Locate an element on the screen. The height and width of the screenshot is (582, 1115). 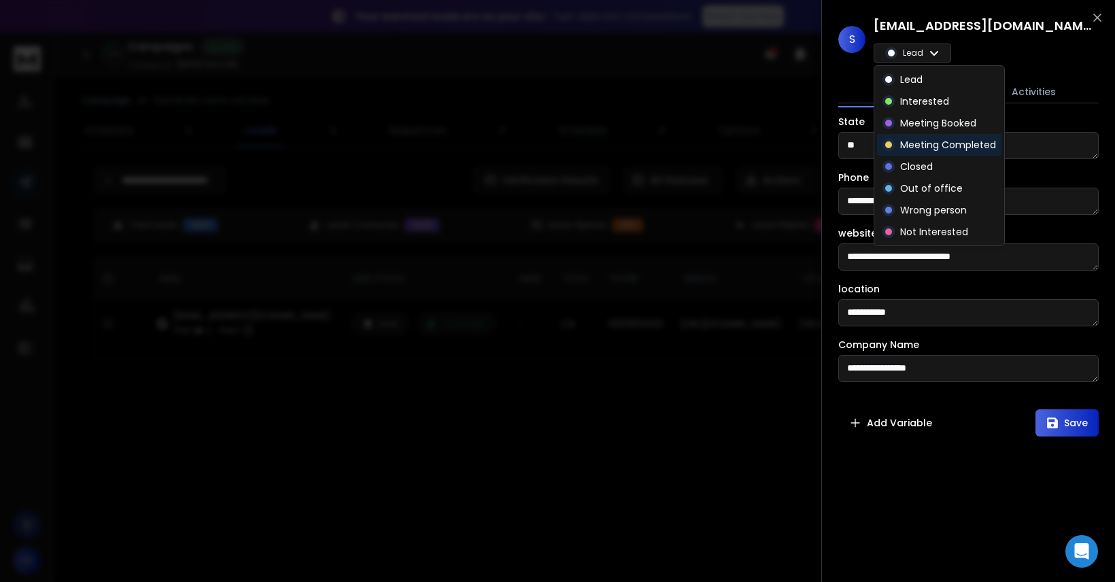
p: Meeting Completed is located at coordinates (948, 145).